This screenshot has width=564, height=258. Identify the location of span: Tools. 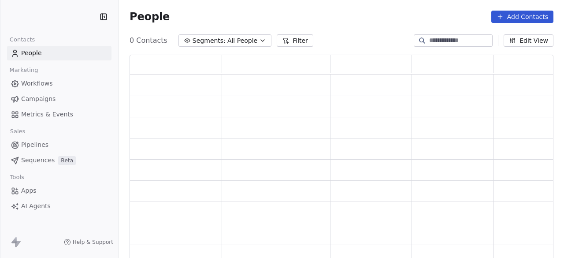
(17, 177).